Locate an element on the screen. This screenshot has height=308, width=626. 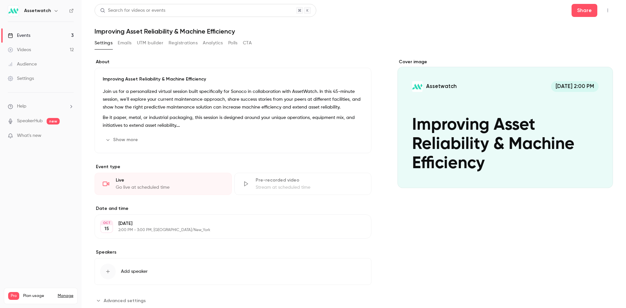
button: Show more is located at coordinates (122, 140).